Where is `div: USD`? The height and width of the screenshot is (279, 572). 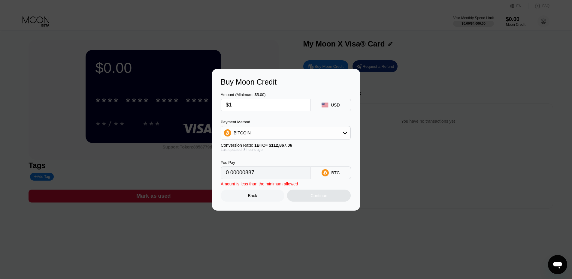 div: USD is located at coordinates (336, 105).